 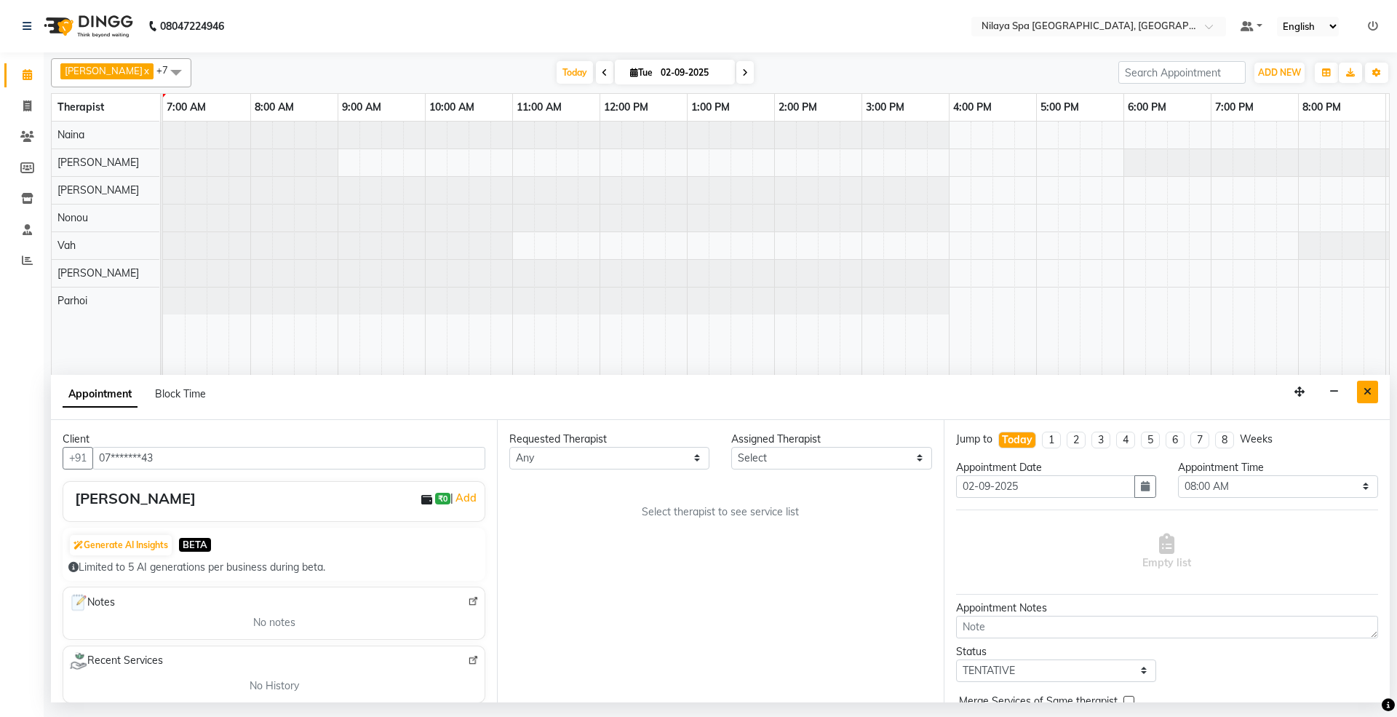 What do you see at coordinates (195, 544) in the screenshot?
I see `span: BETA` at bounding box center [195, 544].